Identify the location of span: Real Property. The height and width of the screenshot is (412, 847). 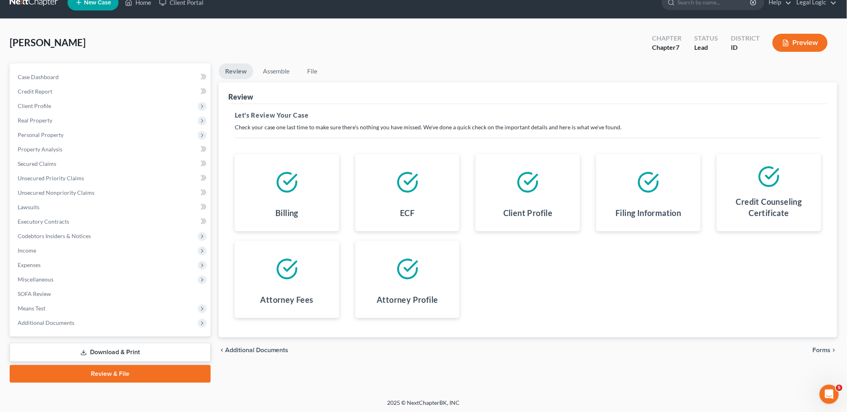
(35, 120).